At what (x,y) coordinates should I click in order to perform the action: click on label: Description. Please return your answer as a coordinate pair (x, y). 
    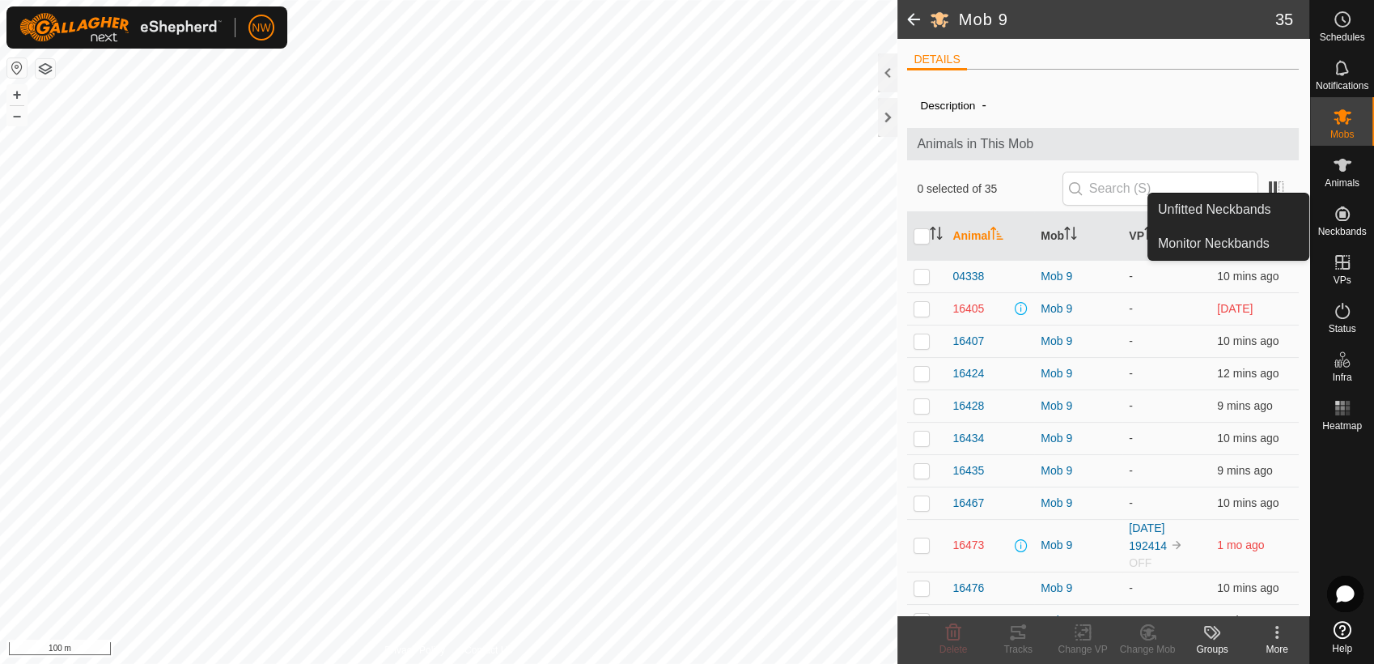
    Looking at the image, I should click on (948, 105).